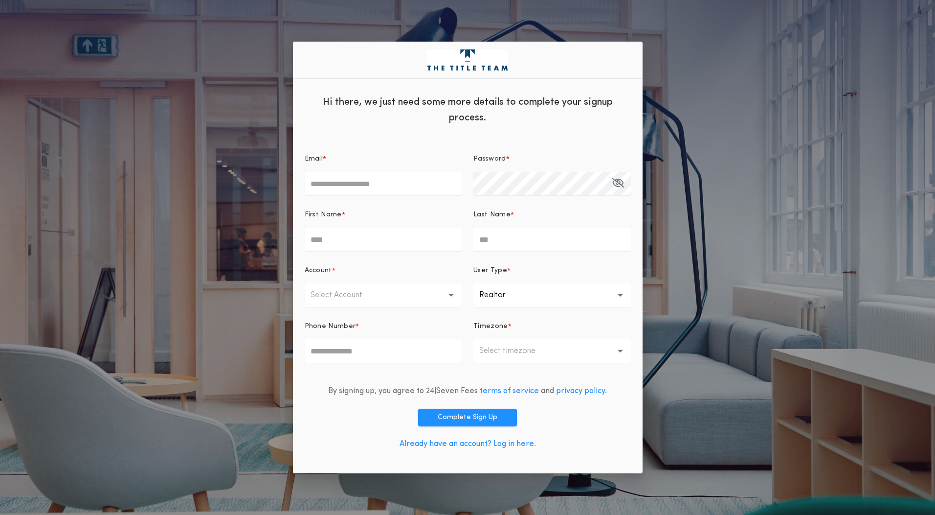 The width and height of the screenshot is (935, 515). What do you see at coordinates (552, 295) in the screenshot?
I see `button: Realtor` at bounding box center [552, 295].